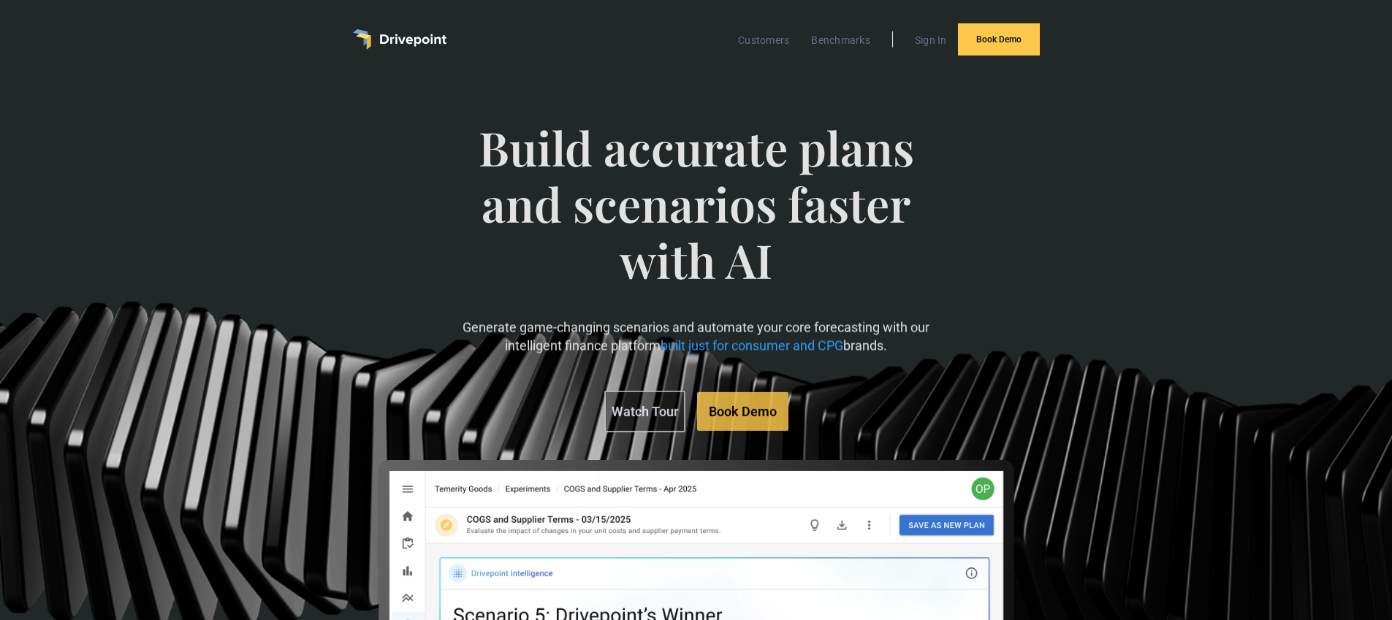  Describe the element at coordinates (931, 40) in the screenshot. I see `a: Sign In` at that location.